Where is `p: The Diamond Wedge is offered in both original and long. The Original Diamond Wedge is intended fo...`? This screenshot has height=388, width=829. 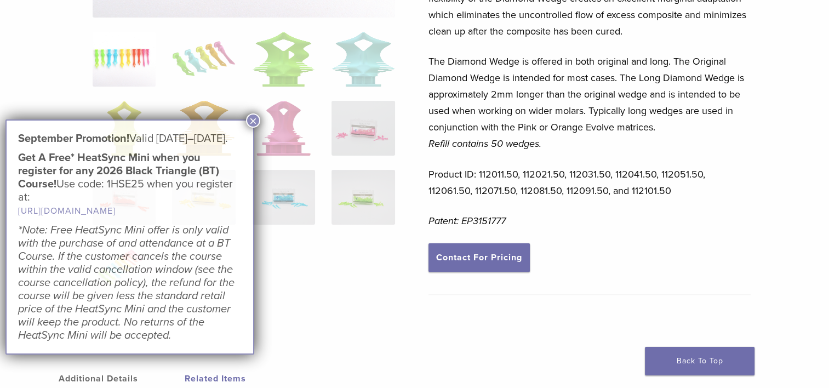 p: The Diamond Wedge is offered in both original and long. The Original Diamond Wedge is intended fo... is located at coordinates (589, 102).